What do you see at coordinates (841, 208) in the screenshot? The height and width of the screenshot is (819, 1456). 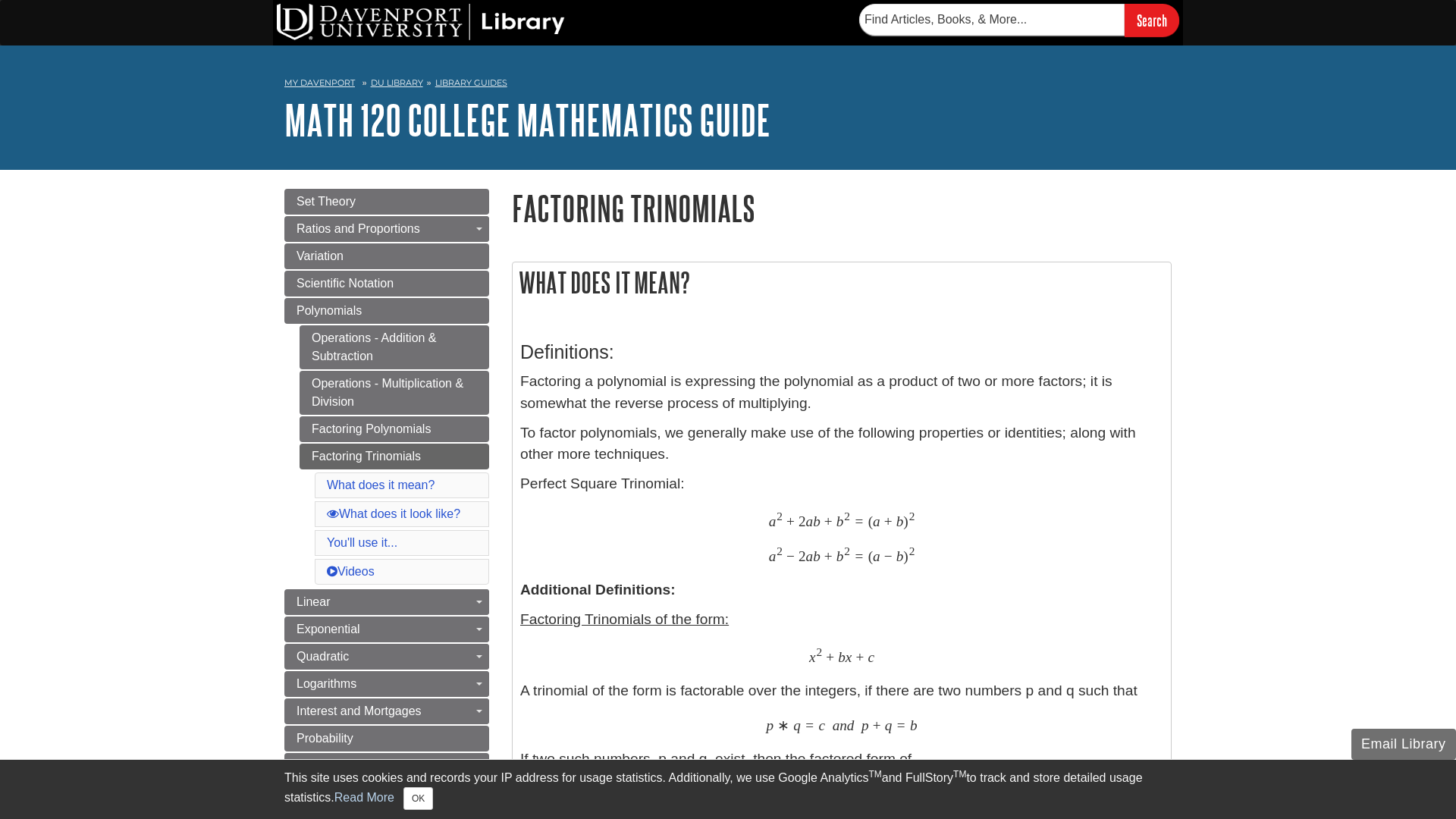 I see `h1: Factoring Trinomials` at bounding box center [841, 208].